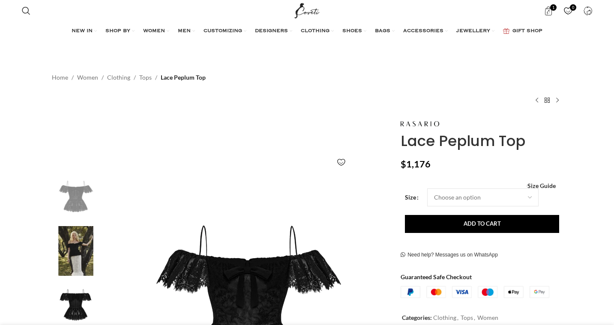 The image size is (614, 325). Describe the element at coordinates (307, 31) in the screenshot. I see `div: Main navigation` at that location.